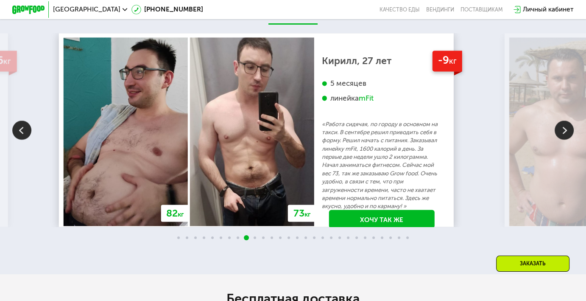  I want to click on p: «Работа сидячая, по городу в основном на такси. В сентябре решил приводить себя в форму. Решил на..., so click(382, 165).